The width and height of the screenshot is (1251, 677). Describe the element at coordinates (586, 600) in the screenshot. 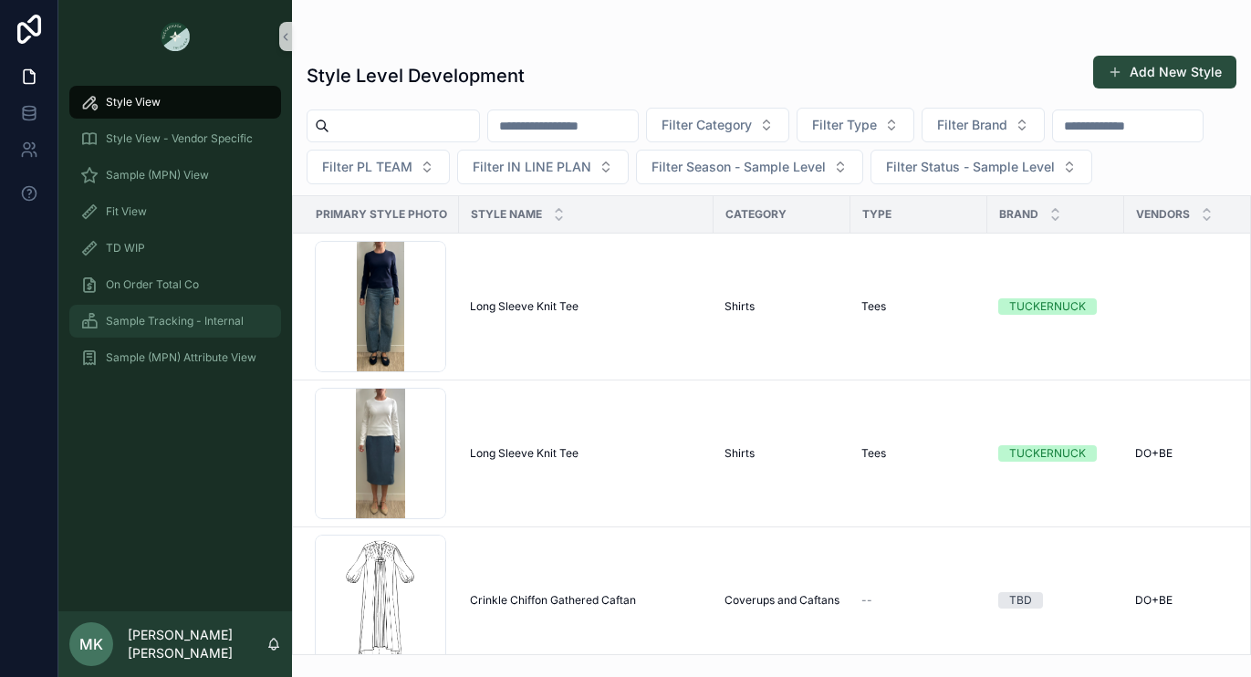

I see `a: Crinkle Chiffon Gathered Caftan` at that location.